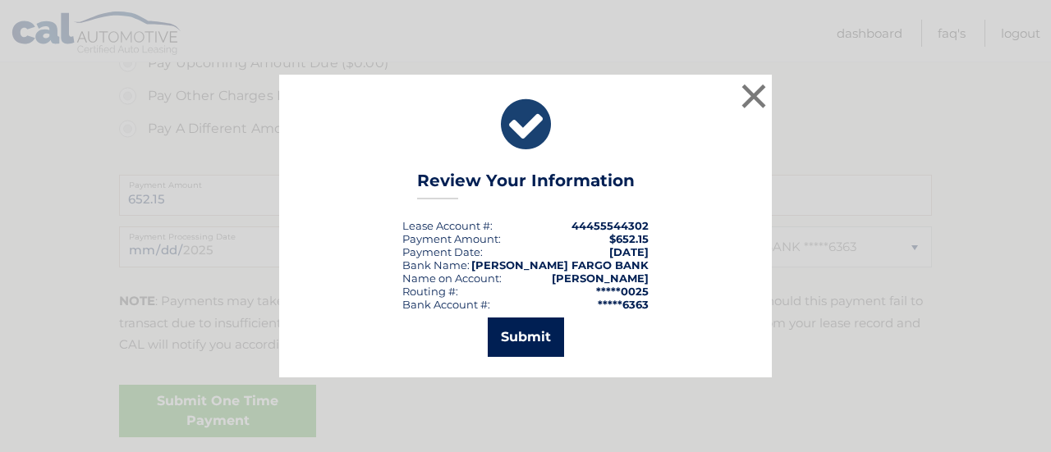  What do you see at coordinates (451, 278) in the screenshot?
I see `div: Name on Account:` at bounding box center [451, 278].